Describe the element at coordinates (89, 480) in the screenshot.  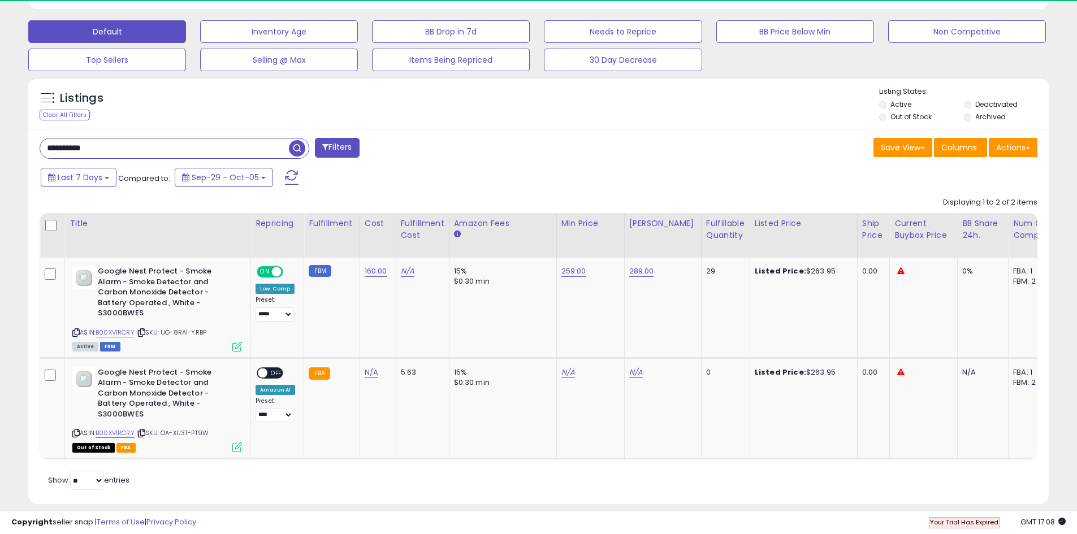
I see `span: Show: entries` at that location.